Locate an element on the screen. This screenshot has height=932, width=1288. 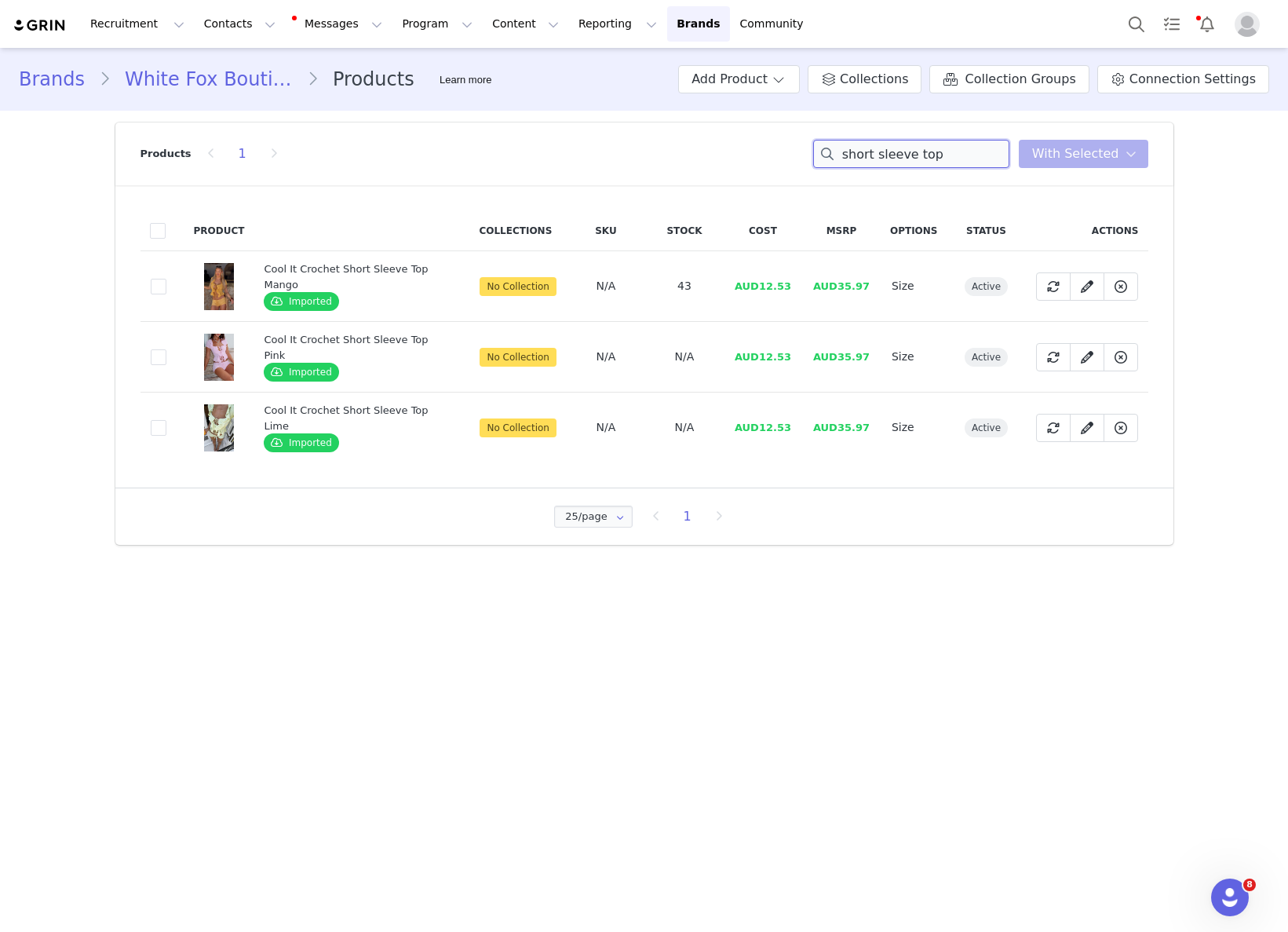
th: Stock is located at coordinates (684, 231).